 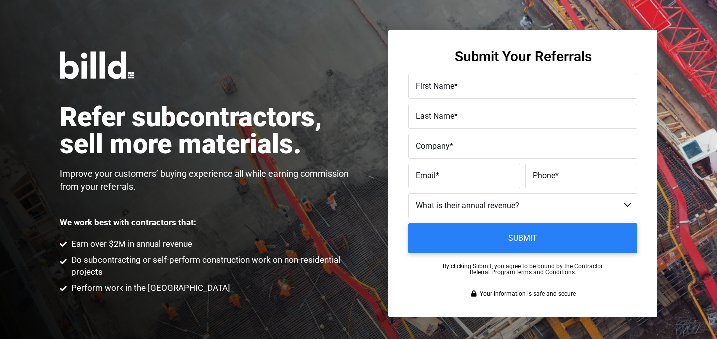 What do you see at coordinates (523, 238) in the screenshot?
I see `input: Submit` at bounding box center [523, 238].